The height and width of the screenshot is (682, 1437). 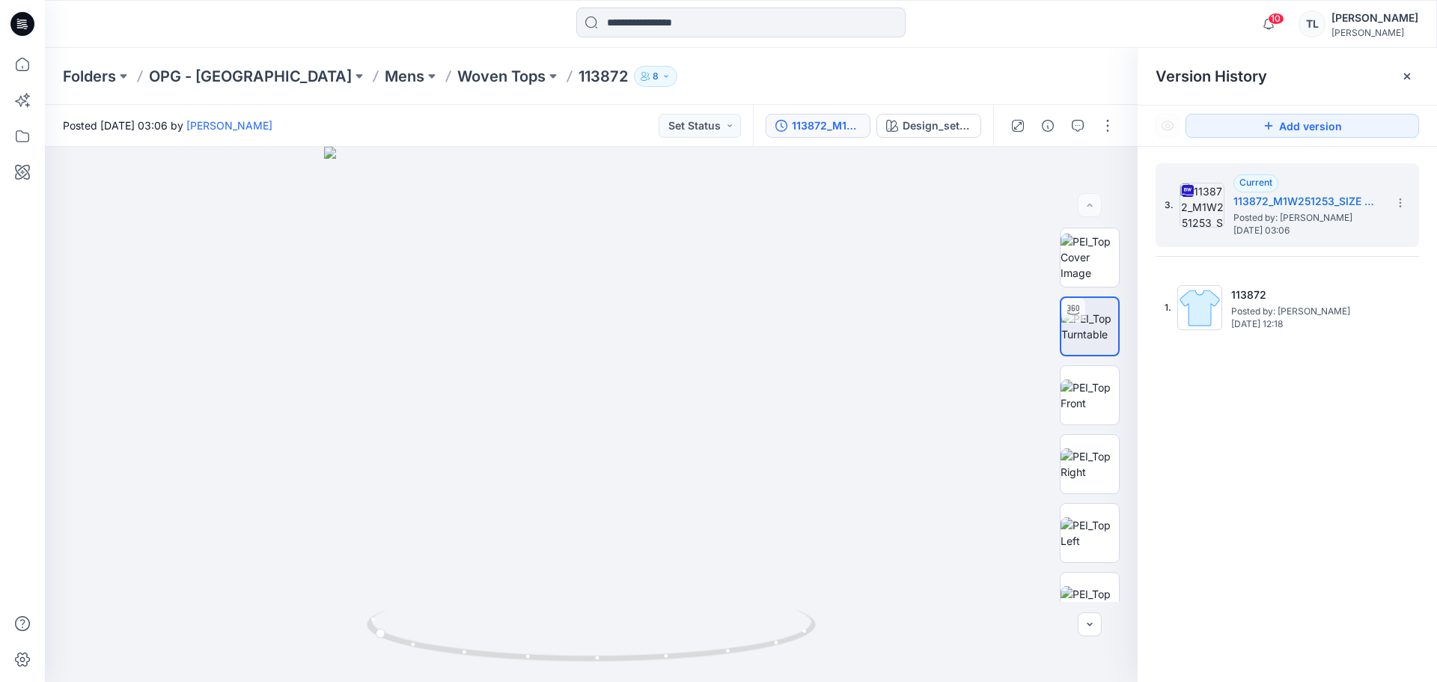 I want to click on p: Folders, so click(x=89, y=76).